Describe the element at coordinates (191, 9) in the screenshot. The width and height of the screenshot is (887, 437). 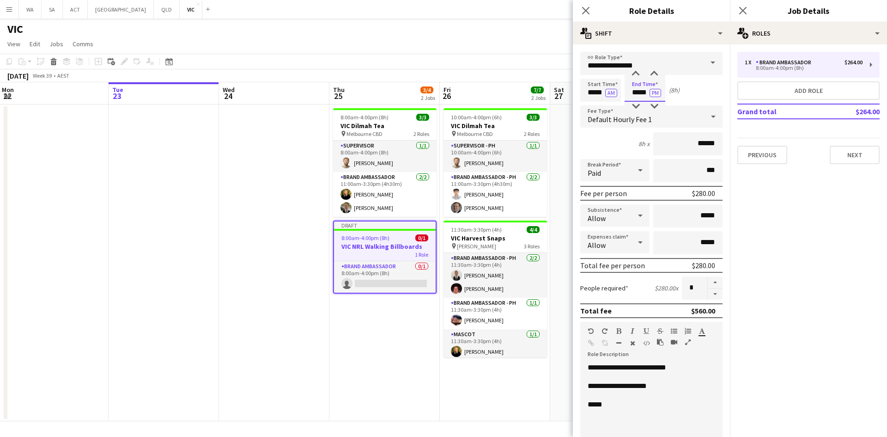
I see `button: VIC` at that location.